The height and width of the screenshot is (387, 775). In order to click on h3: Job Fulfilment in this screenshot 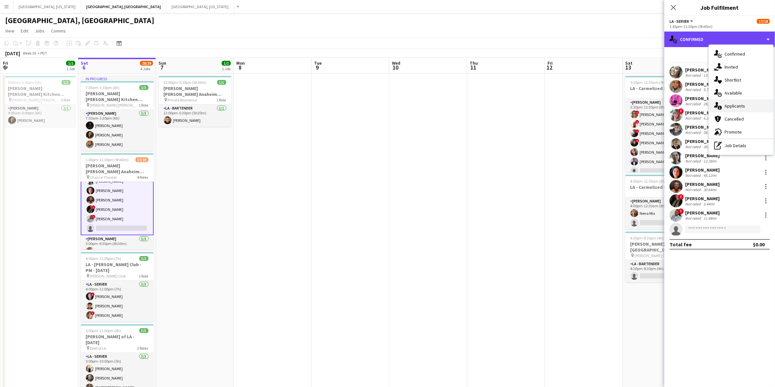, I will do `click(719, 7)`.